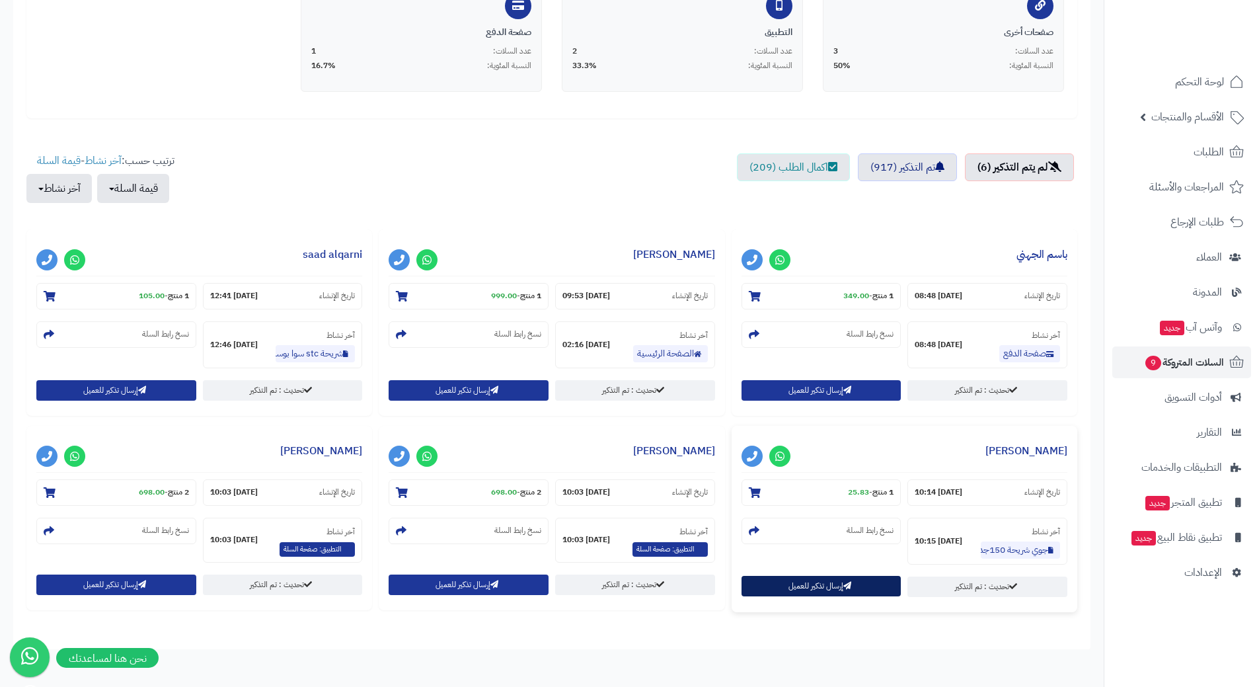  What do you see at coordinates (421, 32) in the screenshot?
I see `div: صفحة الدفع` at bounding box center [421, 32].